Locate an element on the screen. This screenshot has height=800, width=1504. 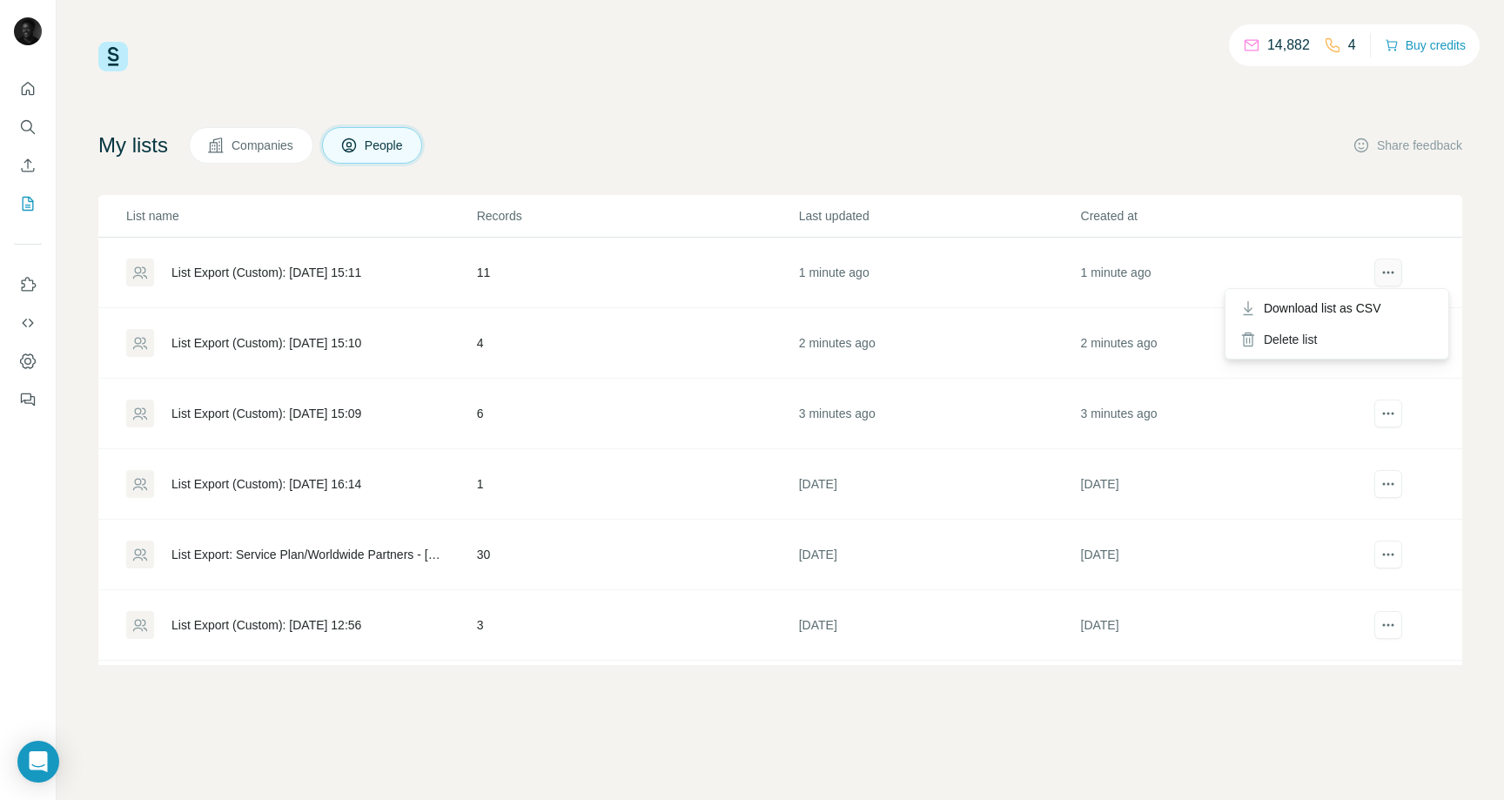
img: Avatar is located at coordinates (28, 31).